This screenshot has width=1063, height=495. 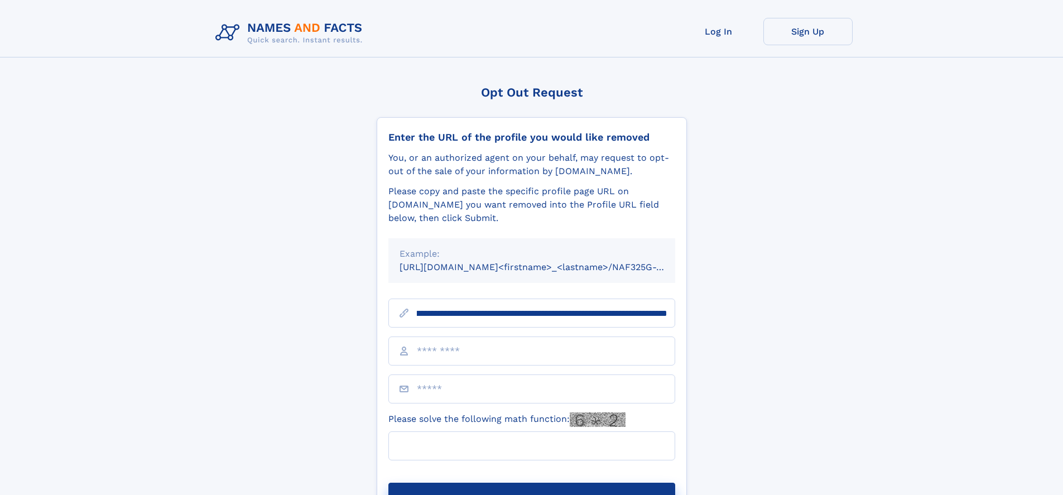 What do you see at coordinates (532, 165) in the screenshot?
I see `div: You, or an authorized agent on your behalf, may request to opt-out of the sale of your informatio...` at bounding box center [532, 165].